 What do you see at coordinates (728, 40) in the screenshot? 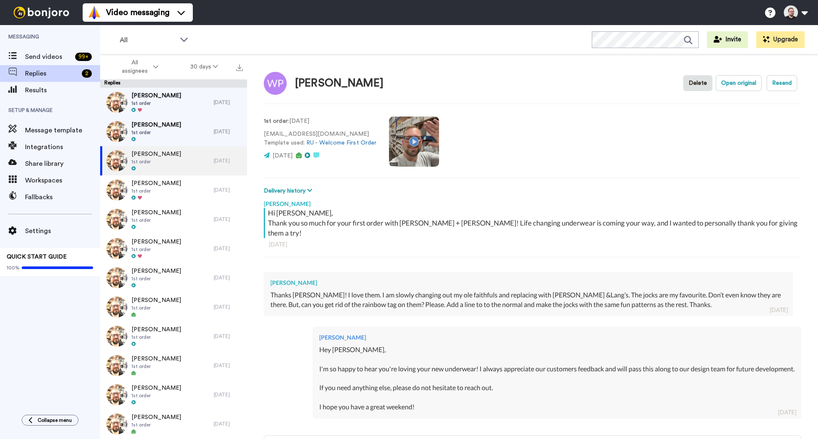
I see `a: Invite` at bounding box center [728, 40].